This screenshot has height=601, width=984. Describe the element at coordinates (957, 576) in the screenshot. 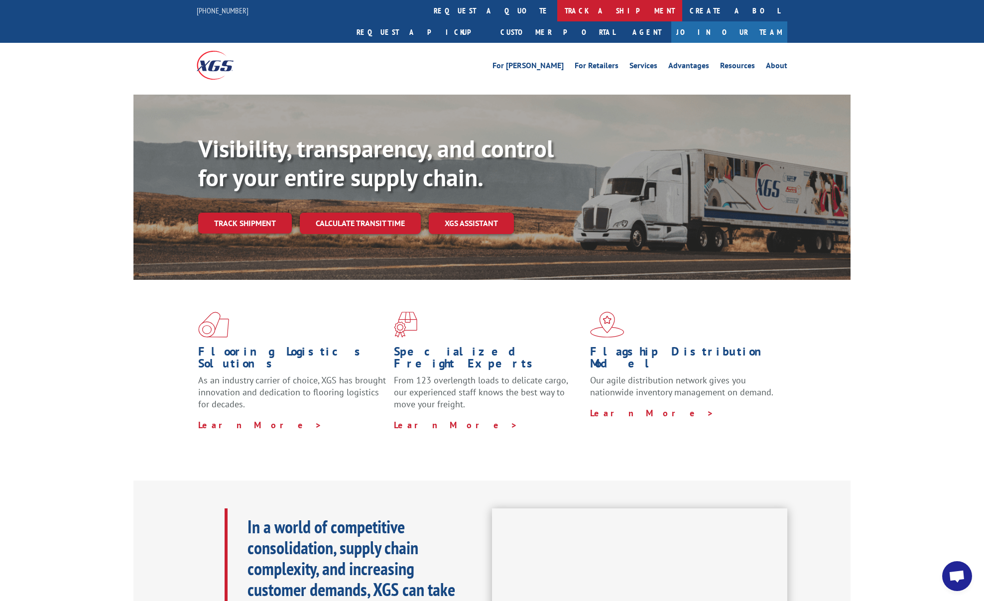

I see `a: Open chat` at that location.